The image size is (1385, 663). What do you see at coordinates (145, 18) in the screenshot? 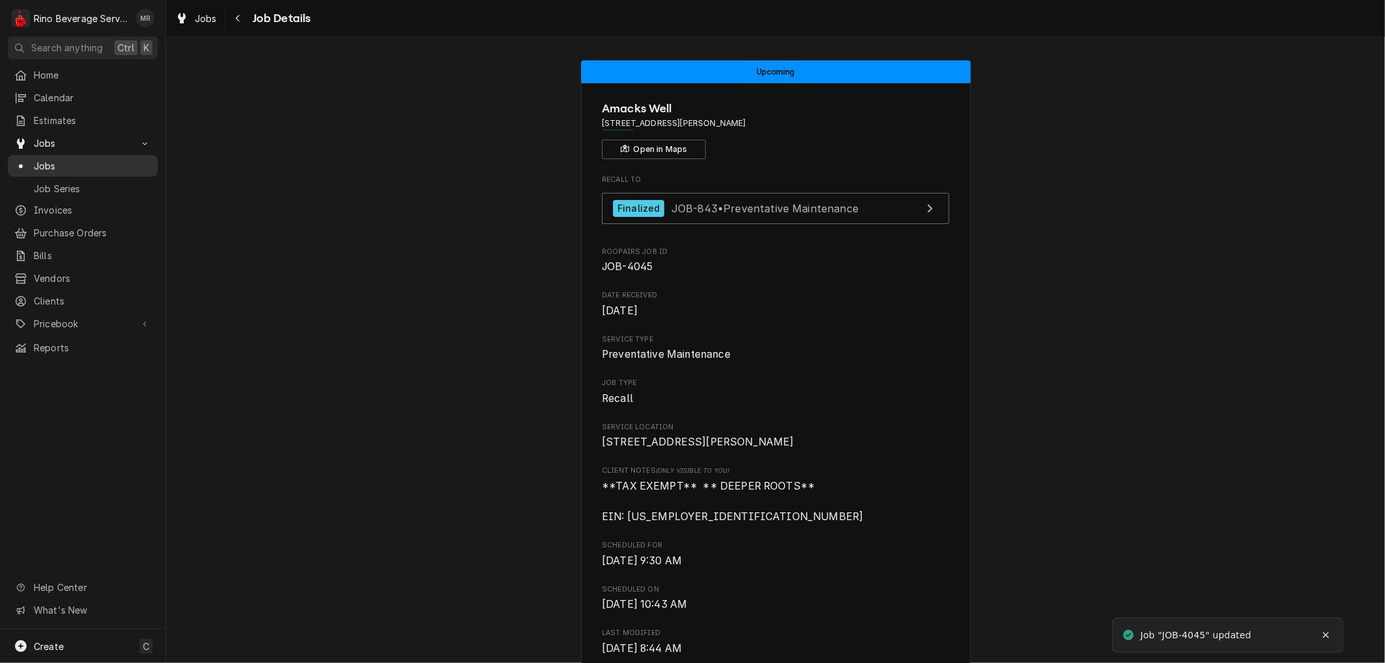
I see `div: Melissa Rinehart's Avatar` at bounding box center [145, 18].